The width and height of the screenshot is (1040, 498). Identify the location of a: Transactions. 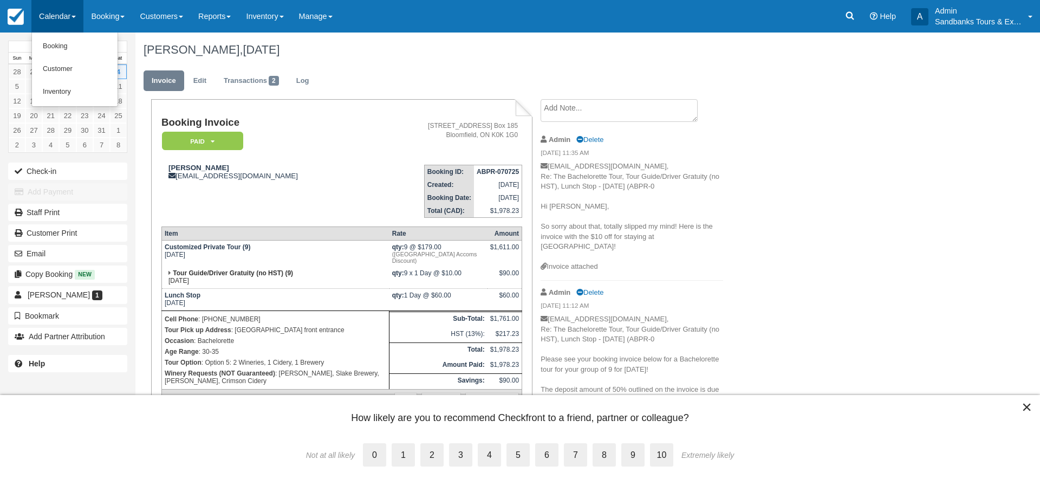
(251, 81).